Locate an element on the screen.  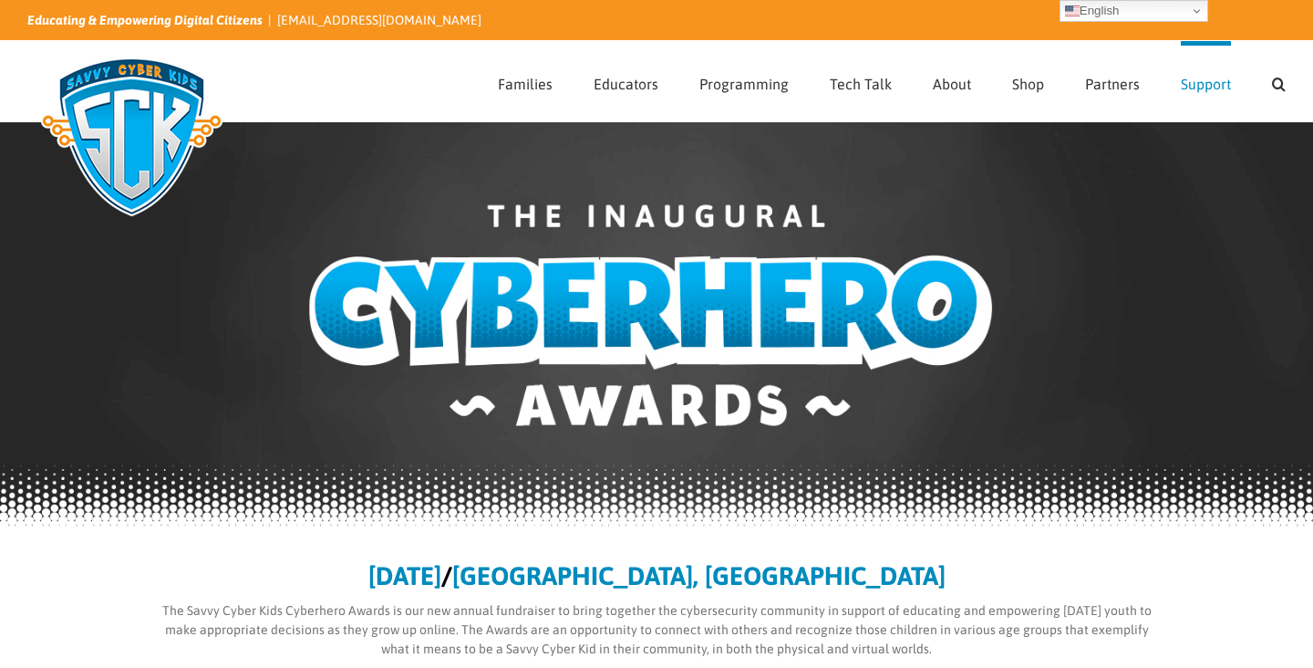
a: Search is located at coordinates (1279, 81).